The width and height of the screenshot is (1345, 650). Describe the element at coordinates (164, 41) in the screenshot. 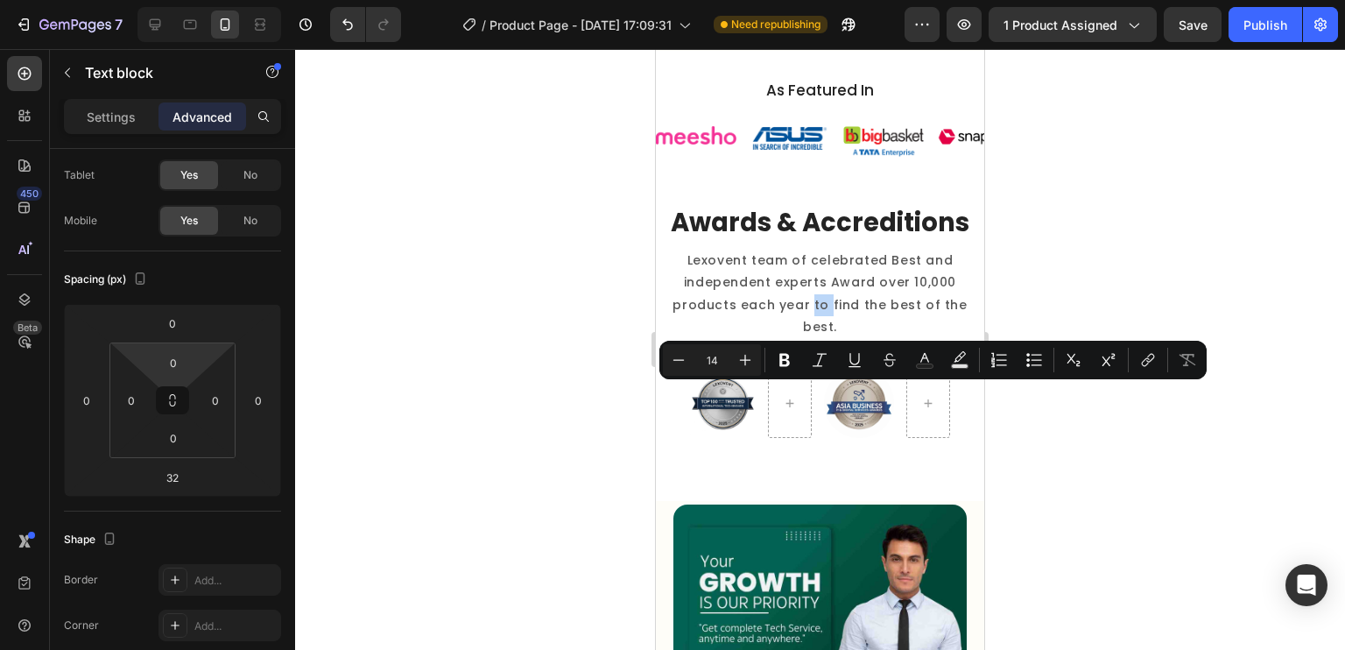

I see `h2: As Featured In` at that location.